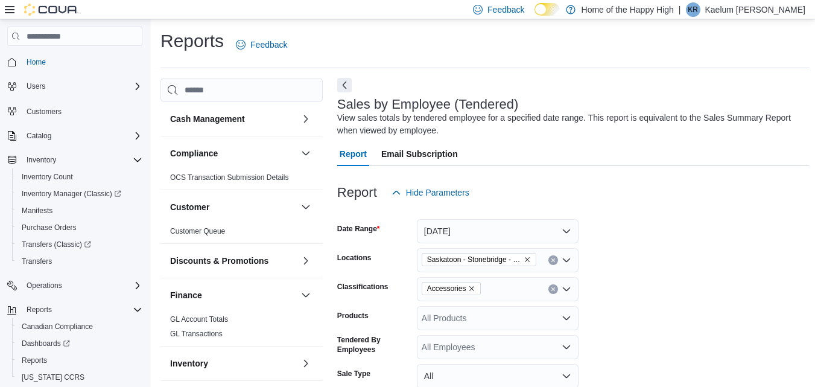 This screenshot has height=387, width=815. Describe the element at coordinates (430, 192) in the screenshot. I see `button: Hide Parameters` at that location.